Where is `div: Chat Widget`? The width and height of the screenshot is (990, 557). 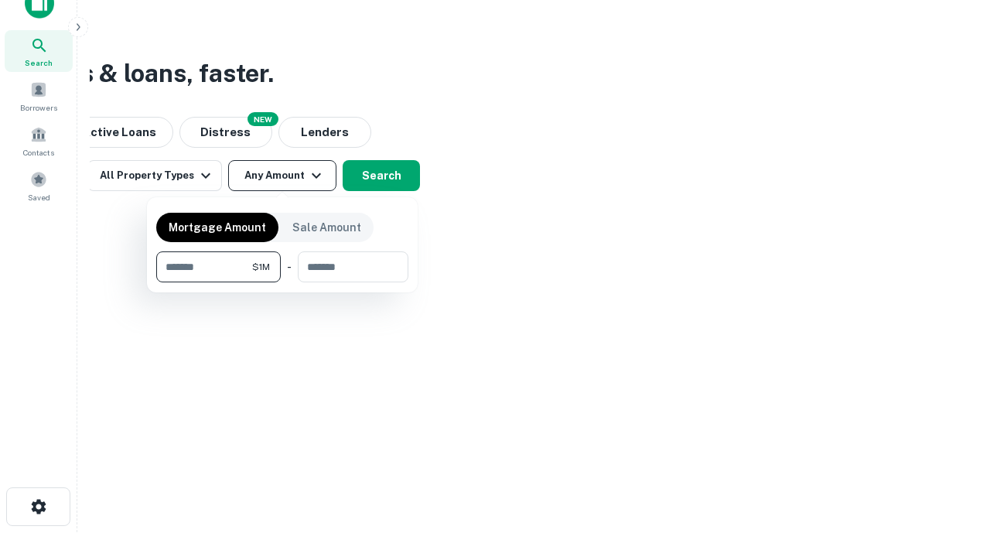 div: Chat Widget is located at coordinates (951, 470).